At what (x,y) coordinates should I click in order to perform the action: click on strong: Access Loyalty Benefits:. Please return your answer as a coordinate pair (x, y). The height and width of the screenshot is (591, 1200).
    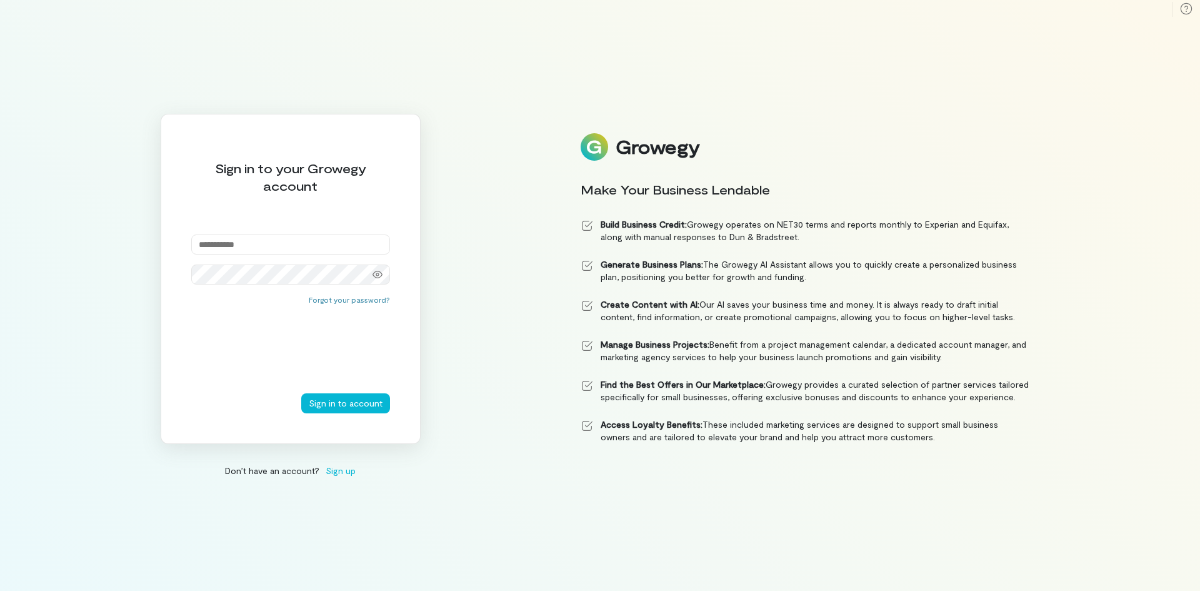
    Looking at the image, I should click on (651, 424).